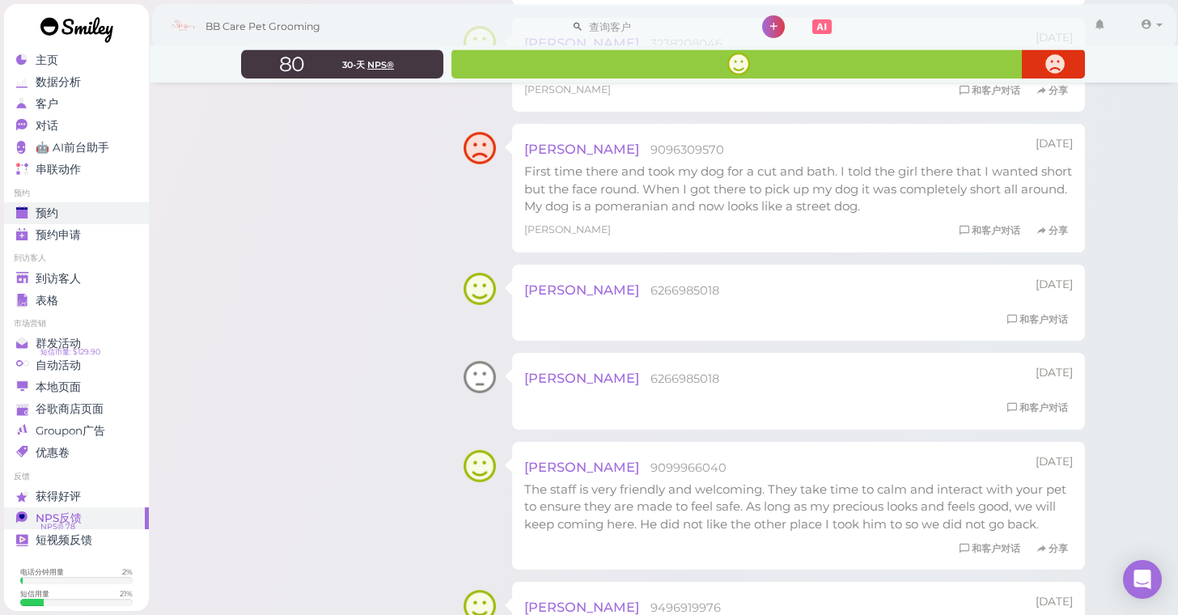  I want to click on span: 自动活动, so click(58, 365).